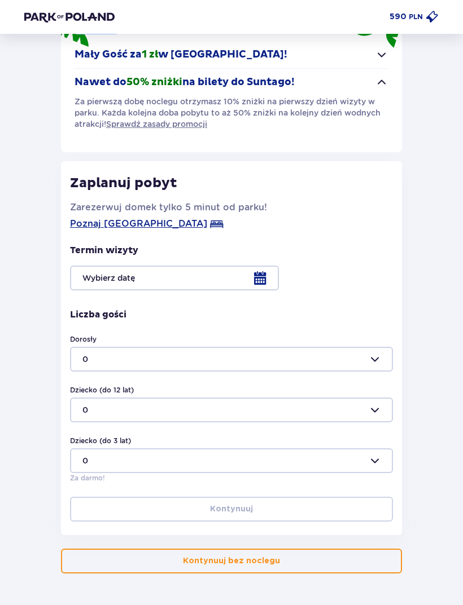  I want to click on p: Nawet do na bilety do Suntago!, so click(185, 82).